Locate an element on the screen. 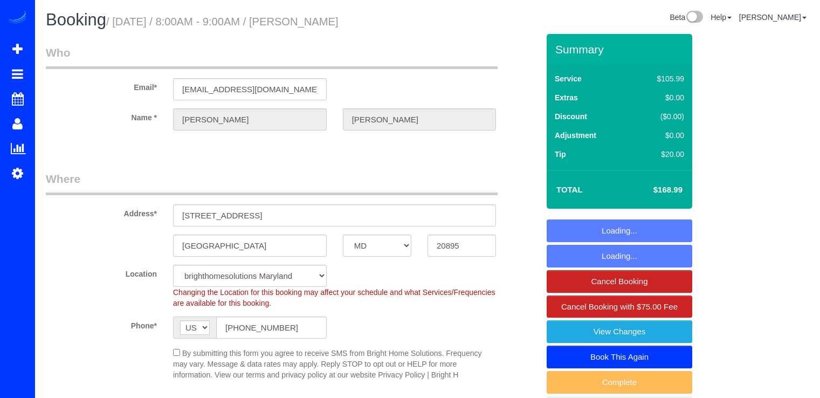  input: Phone* is located at coordinates (271, 327).